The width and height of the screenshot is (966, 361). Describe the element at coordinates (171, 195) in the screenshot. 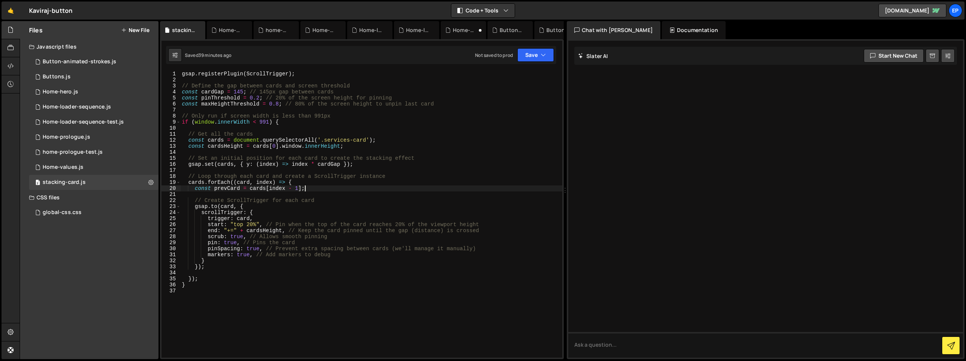

I see `div: 21` at that location.